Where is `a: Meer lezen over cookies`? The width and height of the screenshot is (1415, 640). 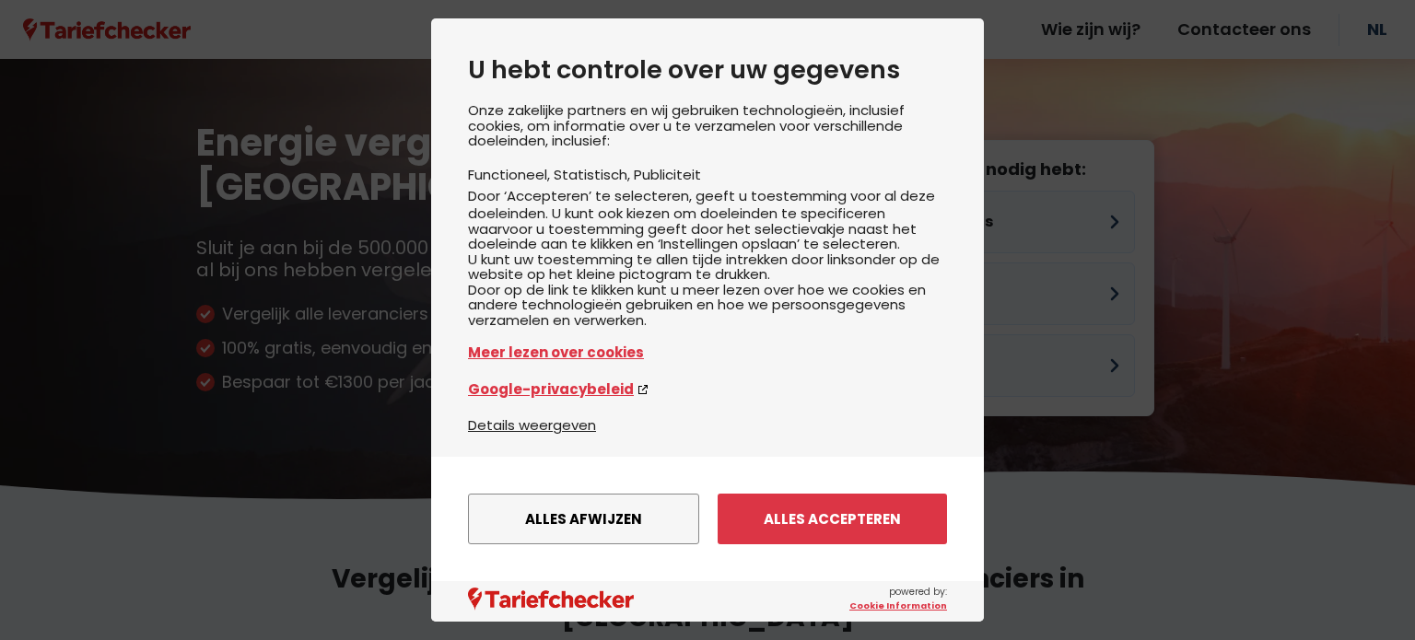 a: Meer lezen over cookies is located at coordinates (707, 352).